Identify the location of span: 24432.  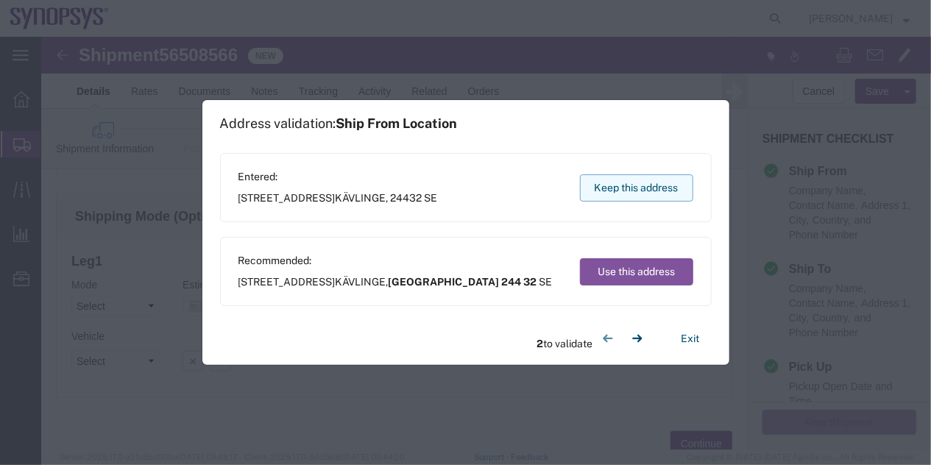
(406, 198).